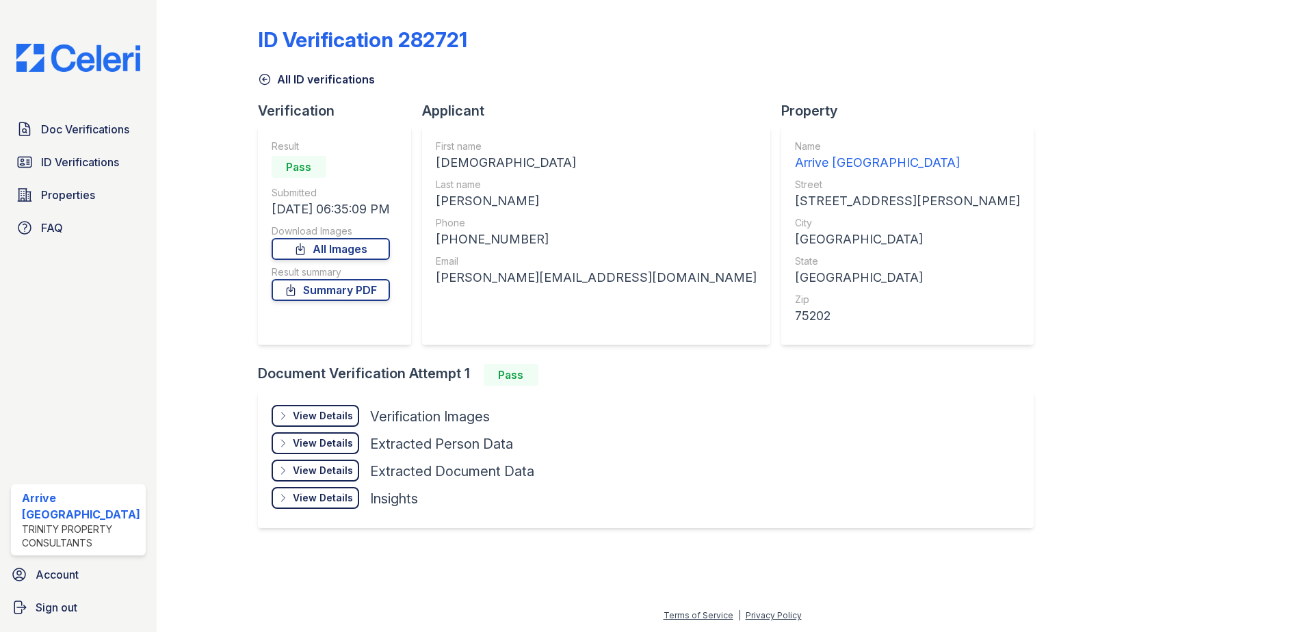 The image size is (1308, 632). What do you see at coordinates (698, 615) in the screenshot?
I see `a: Terms of Service` at bounding box center [698, 615].